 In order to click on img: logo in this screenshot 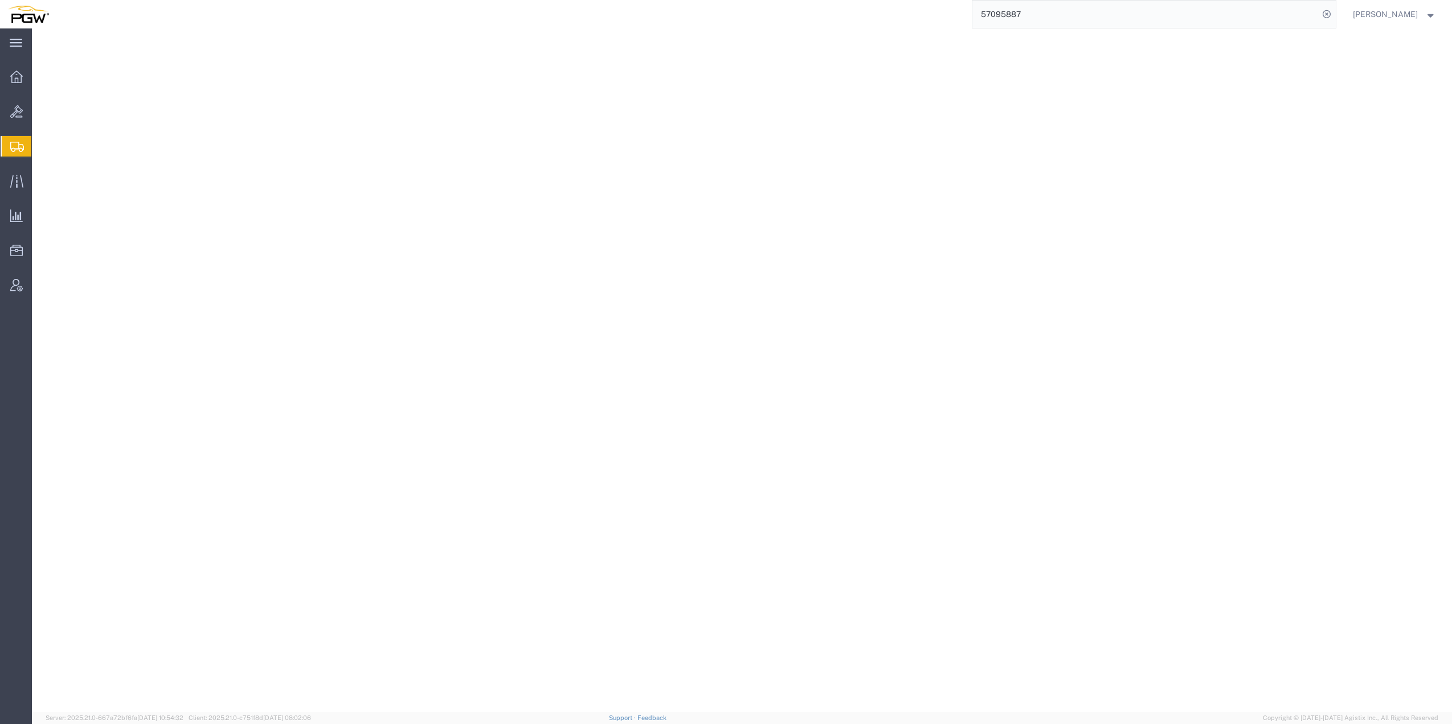, I will do `click(28, 14)`.